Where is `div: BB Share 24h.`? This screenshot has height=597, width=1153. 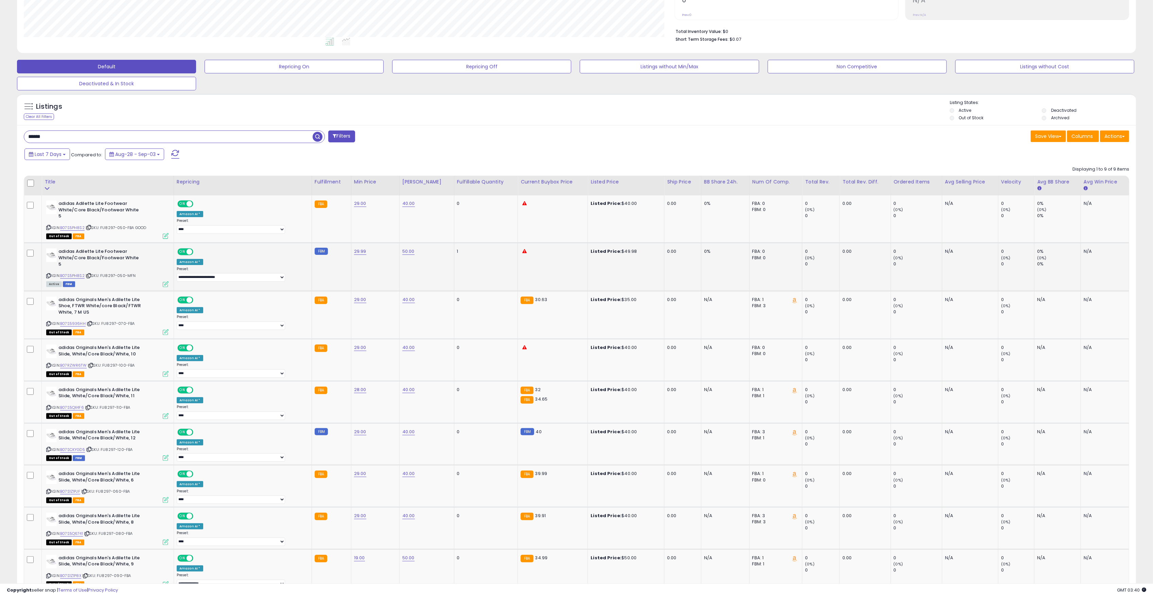 div: BB Share 24h. is located at coordinates (725, 182).